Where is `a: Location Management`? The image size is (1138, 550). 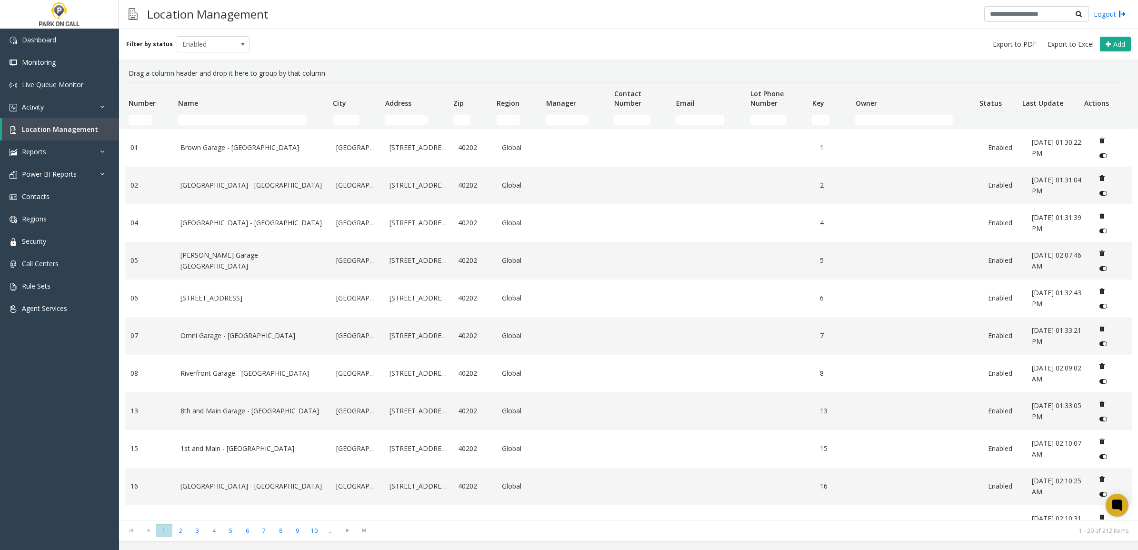
a: Location Management is located at coordinates (60, 129).